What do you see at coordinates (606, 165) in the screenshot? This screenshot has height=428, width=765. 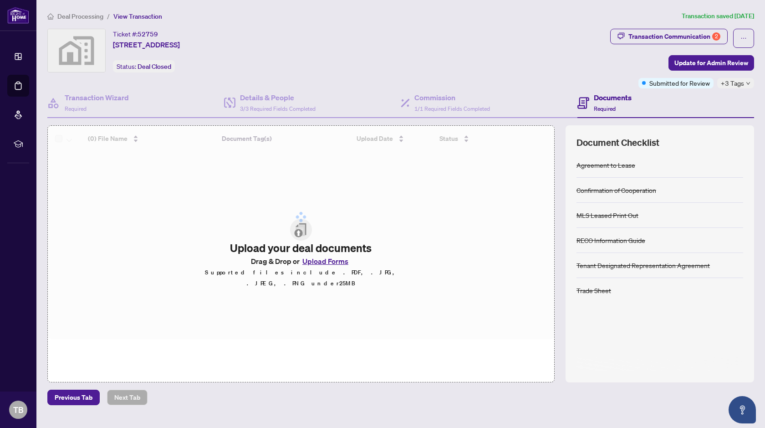 I see `div: Agreement to Lease` at bounding box center [606, 165].